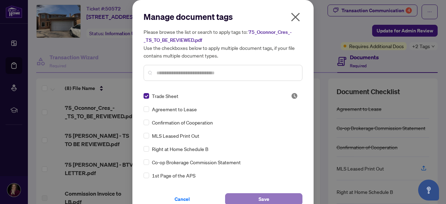 Image resolution: width=446 pixels, height=204 pixels. What do you see at coordinates (296, 17) in the screenshot?
I see `span: close` at bounding box center [296, 17].